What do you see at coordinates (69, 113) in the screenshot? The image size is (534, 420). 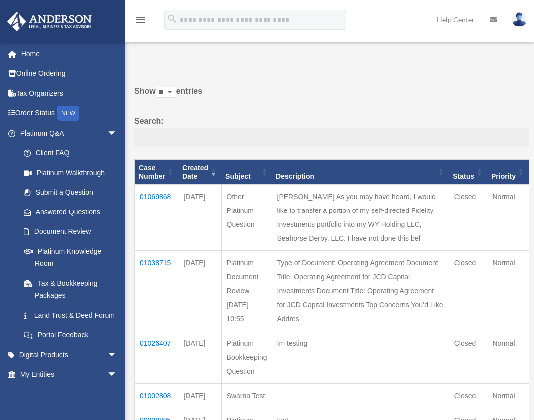 I see `a: Order StatusNEW` at bounding box center [69, 113].